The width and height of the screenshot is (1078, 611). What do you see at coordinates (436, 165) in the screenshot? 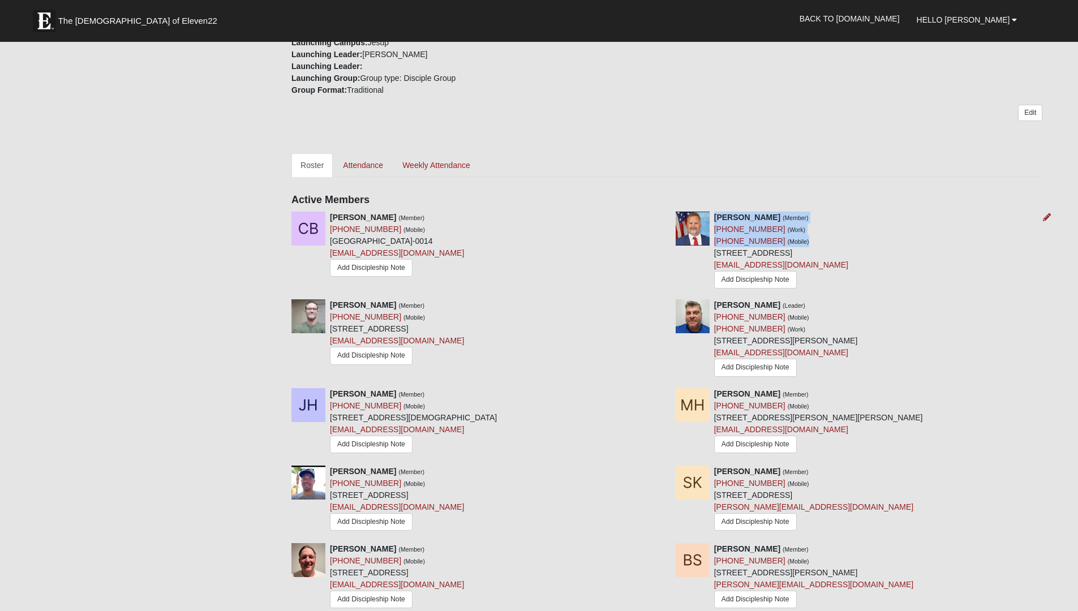
I see `a: Weekly Attendance` at bounding box center [436, 165].